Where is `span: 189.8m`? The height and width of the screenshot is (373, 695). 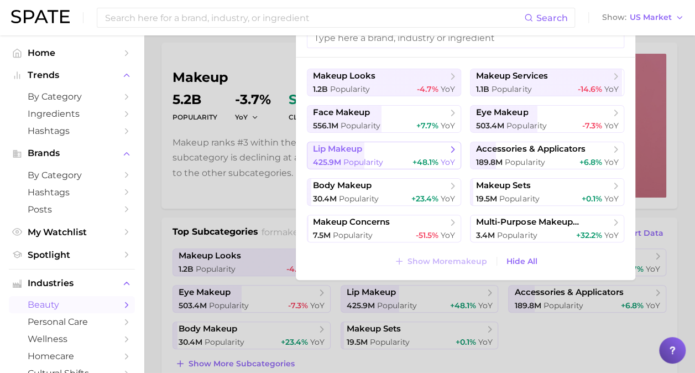
span: 189.8m is located at coordinates (489, 162).